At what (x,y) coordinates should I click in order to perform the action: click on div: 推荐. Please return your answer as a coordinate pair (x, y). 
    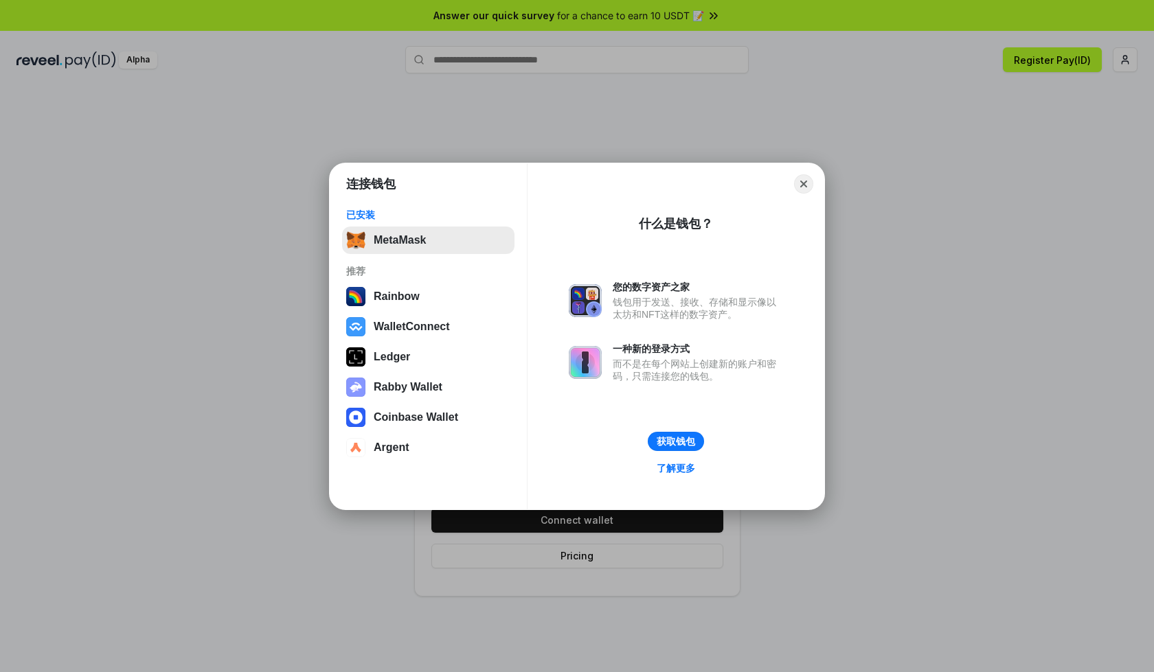
    Looking at the image, I should click on (428, 271).